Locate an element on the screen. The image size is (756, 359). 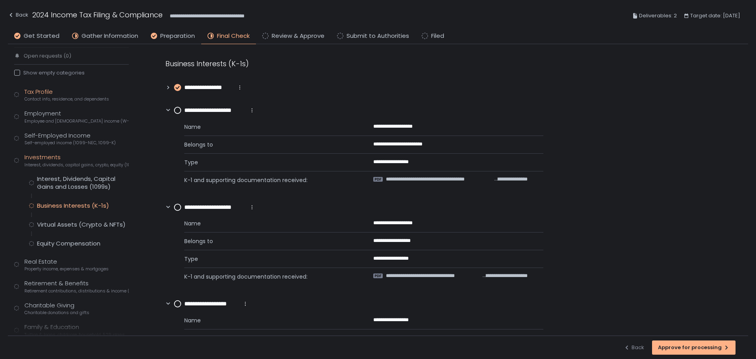
div: Family & Education is located at coordinates (74, 330).